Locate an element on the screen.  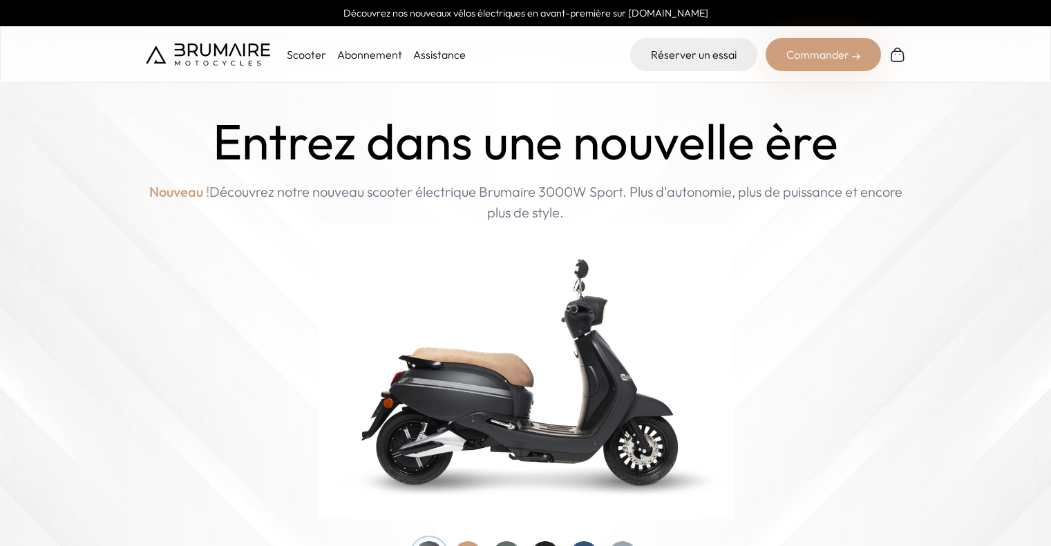
img: Panier is located at coordinates (897, 55).